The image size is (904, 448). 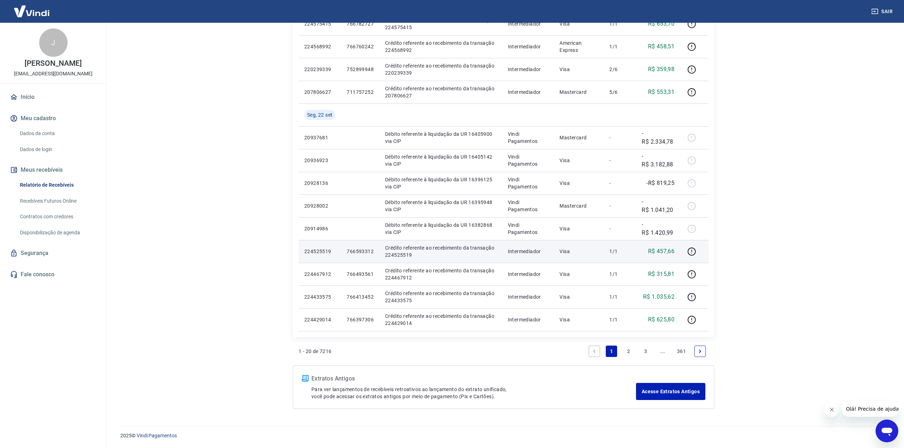 I want to click on p: Débito referente à liquidação da UR 16395948 via CIP, so click(x=440, y=206).